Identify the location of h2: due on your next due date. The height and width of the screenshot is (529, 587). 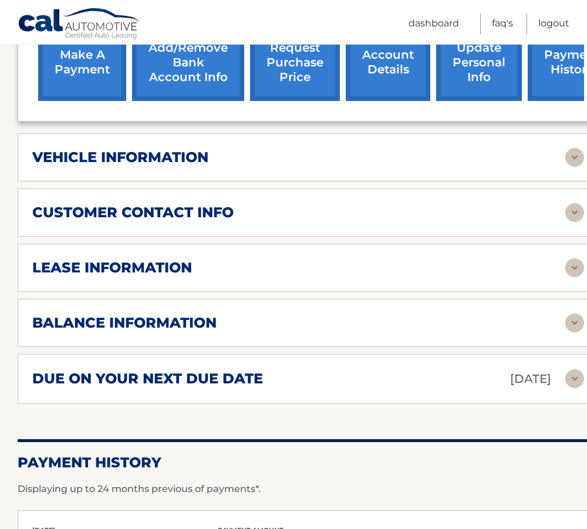
(147, 379).